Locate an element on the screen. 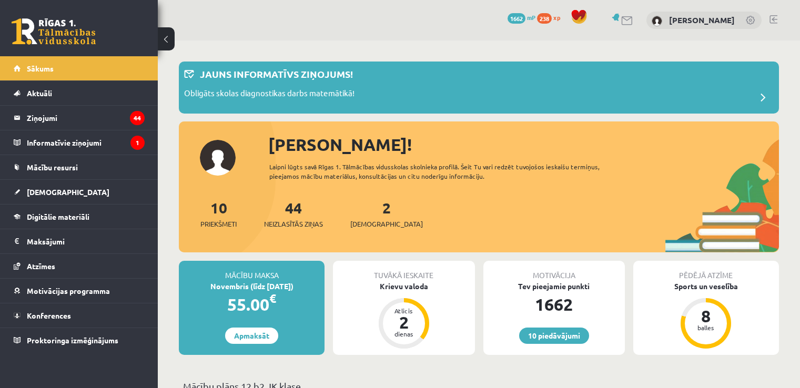  a: Sports un veselība 8 balles is located at coordinates (706, 316).